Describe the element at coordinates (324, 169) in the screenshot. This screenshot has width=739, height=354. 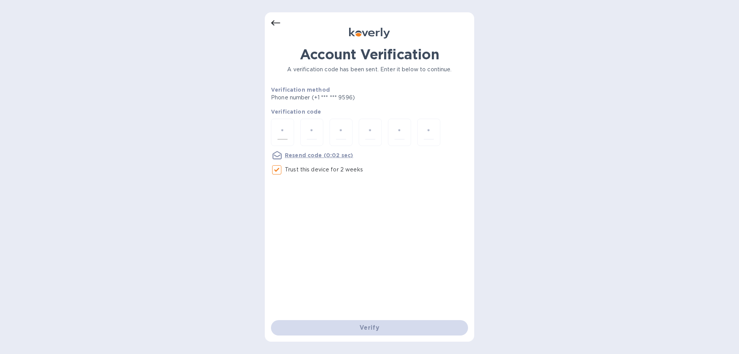
I see `p: Trust this device for 2 weeks` at that location.